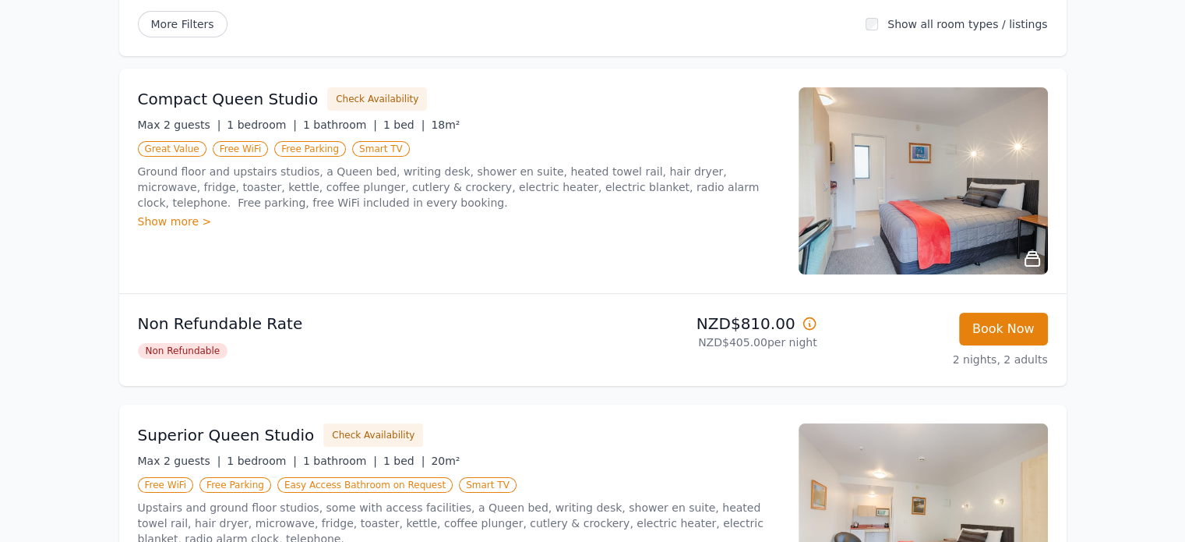 This screenshot has width=1185, height=542. What do you see at coordinates (365, 485) in the screenshot?
I see `span: Easy Access Bathroom on Request` at bounding box center [365, 485].